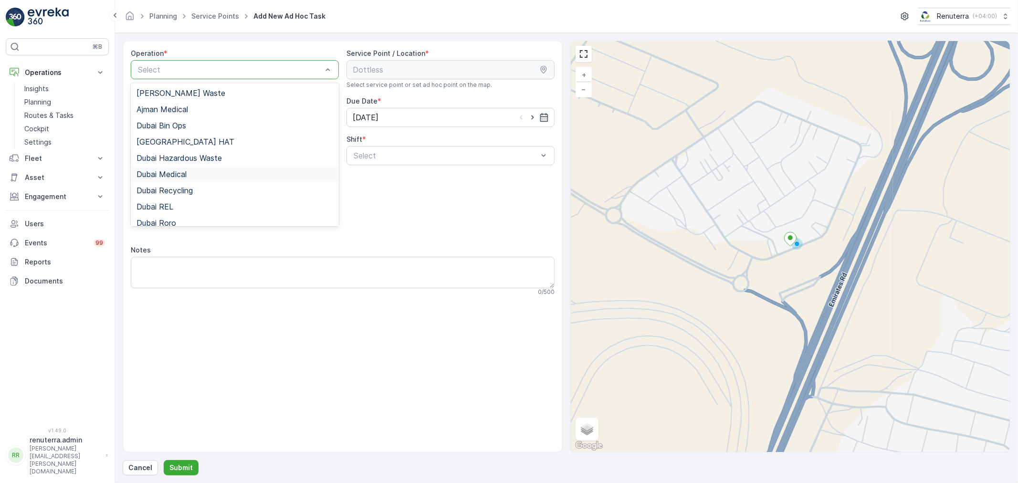 This screenshot has height=483, width=1018. What do you see at coordinates (450, 117) in the screenshot?
I see `input: dd/mm/yyyy` at bounding box center [450, 117].